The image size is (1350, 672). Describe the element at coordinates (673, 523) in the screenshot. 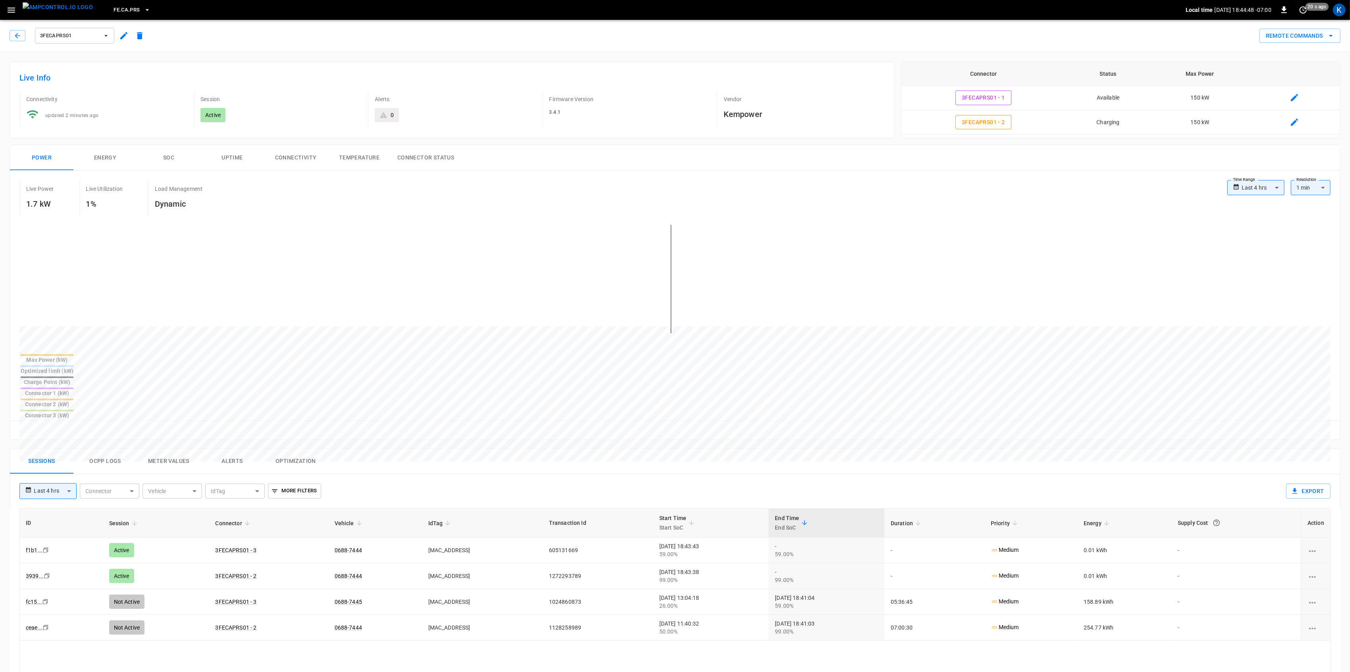

I see `div: Start Time` at that location.